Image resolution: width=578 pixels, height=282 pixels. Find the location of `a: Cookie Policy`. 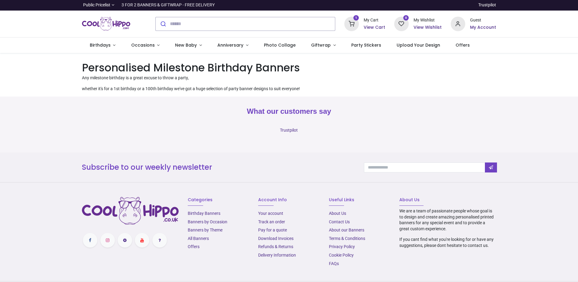

a: Cookie Policy is located at coordinates (342, 255).